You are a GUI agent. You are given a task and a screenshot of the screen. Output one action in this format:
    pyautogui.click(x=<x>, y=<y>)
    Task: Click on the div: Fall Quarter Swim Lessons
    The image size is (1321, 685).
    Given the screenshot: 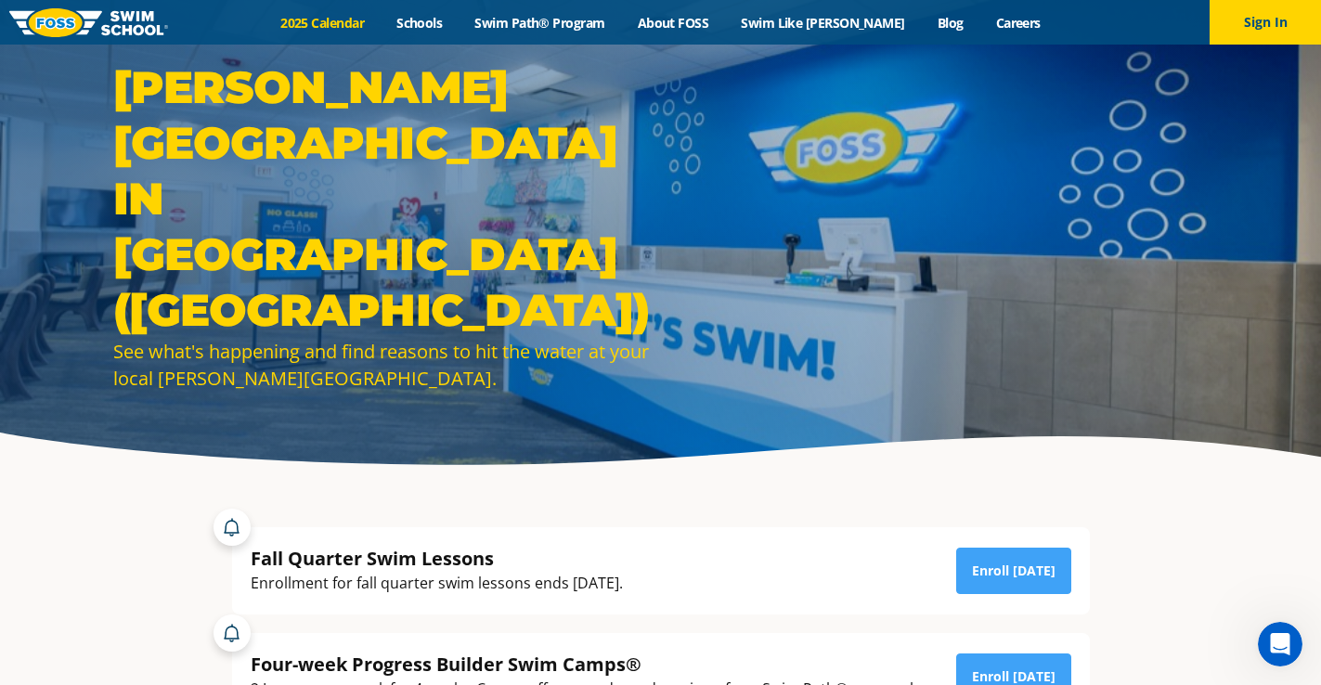 What is the action you would take?
    pyautogui.click(x=436, y=558)
    